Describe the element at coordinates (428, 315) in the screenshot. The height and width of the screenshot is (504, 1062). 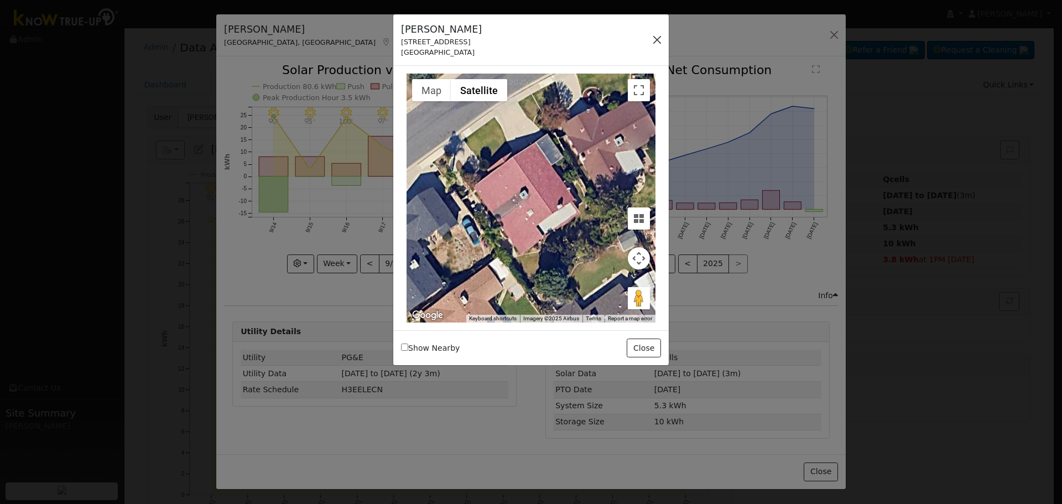
I see `a: Open this area in Google Maps (opens a new window)` at that location.